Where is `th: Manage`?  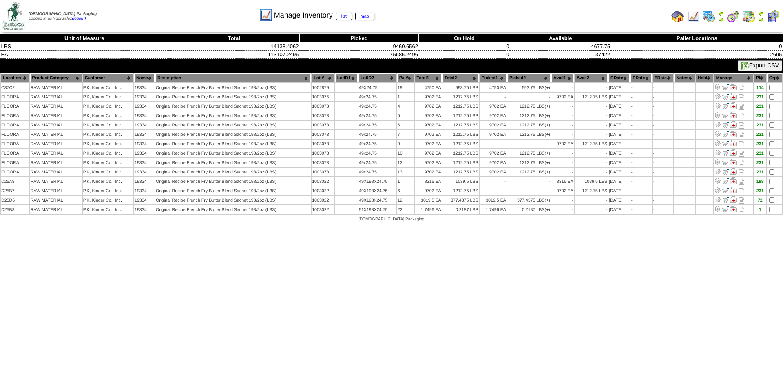
th: Manage is located at coordinates (734, 78).